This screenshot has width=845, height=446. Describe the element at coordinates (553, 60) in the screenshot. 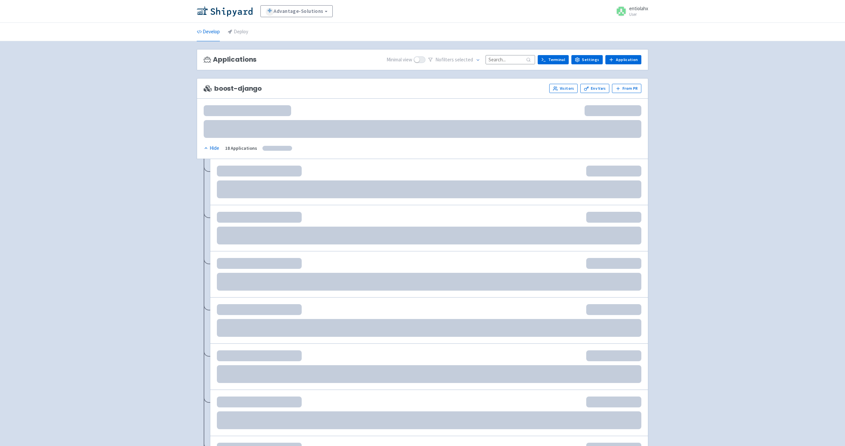

I see `a: Terminal` at that location.